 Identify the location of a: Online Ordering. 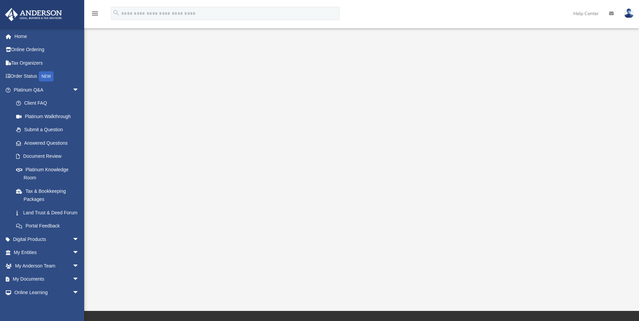
(47, 50).